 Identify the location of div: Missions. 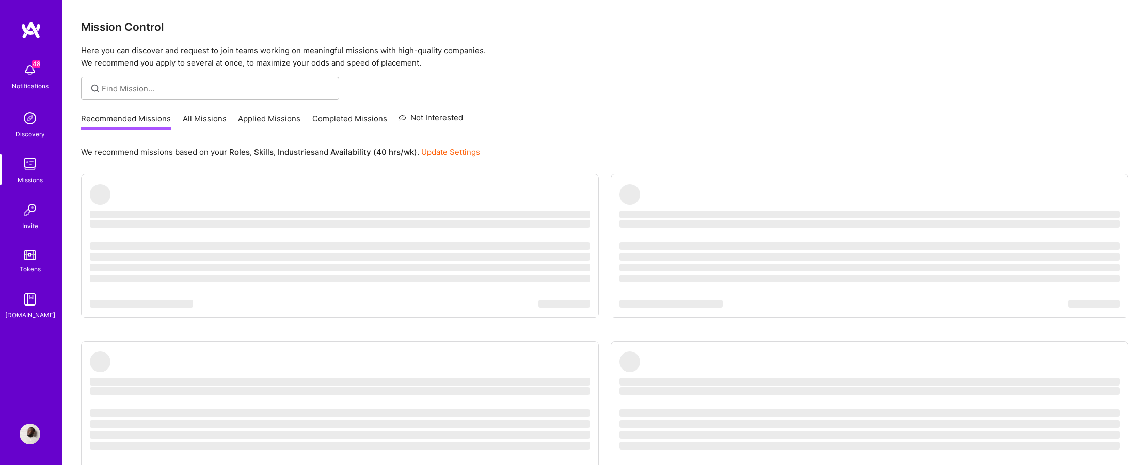
(30, 180).